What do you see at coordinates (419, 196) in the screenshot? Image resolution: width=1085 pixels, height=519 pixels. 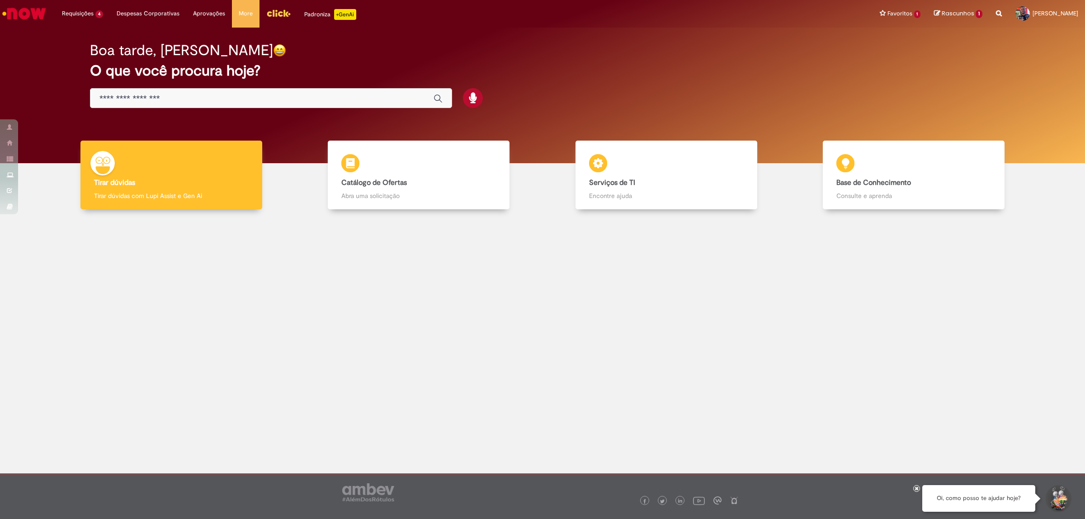 I see `p: Abra uma solicitação` at bounding box center [419, 196].